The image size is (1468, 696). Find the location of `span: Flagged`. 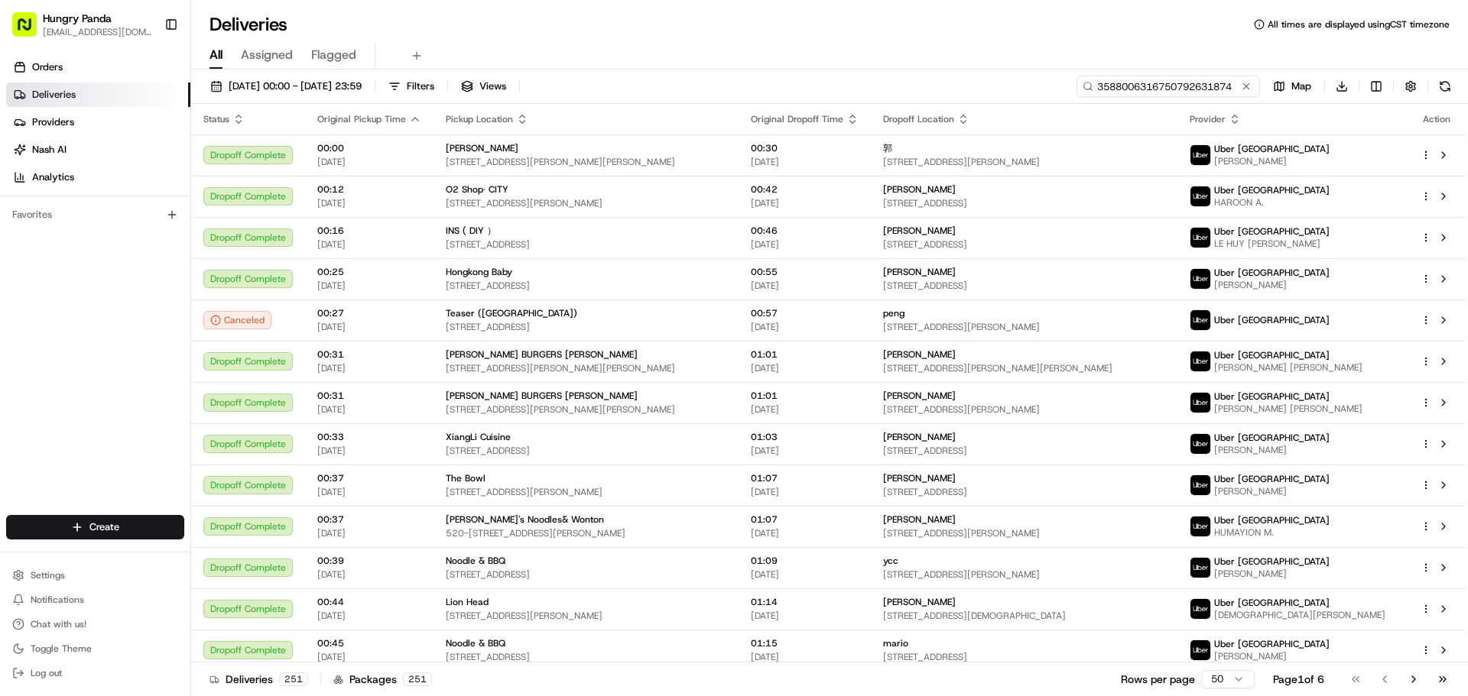

span: Flagged is located at coordinates (333, 55).